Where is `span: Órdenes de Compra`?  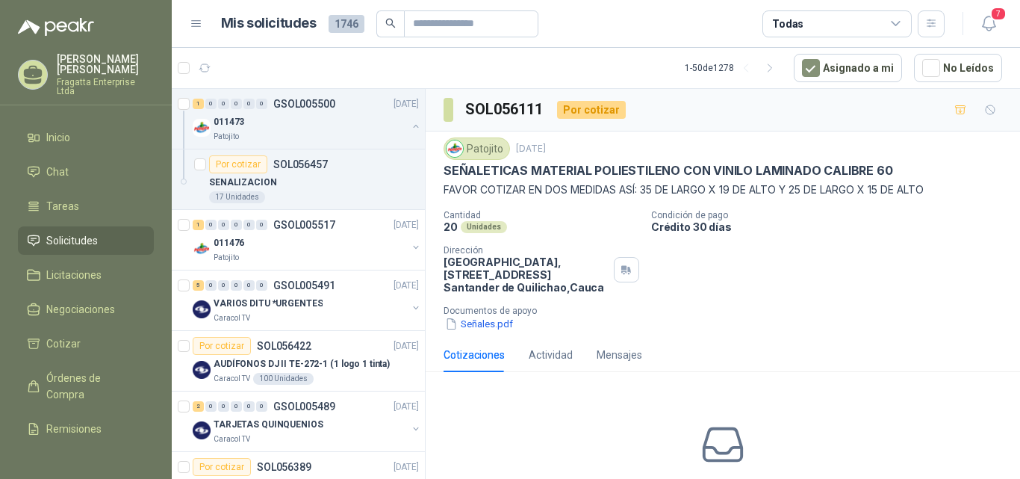
span: Órdenes de Compra is located at coordinates (93, 386).